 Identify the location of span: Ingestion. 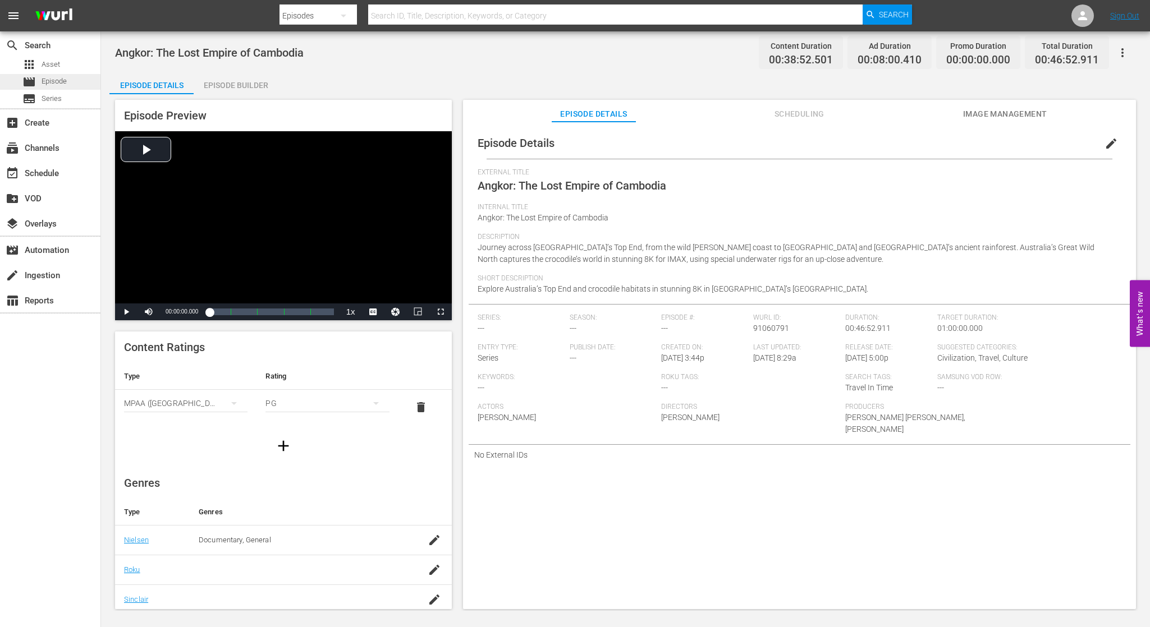
(12, 275).